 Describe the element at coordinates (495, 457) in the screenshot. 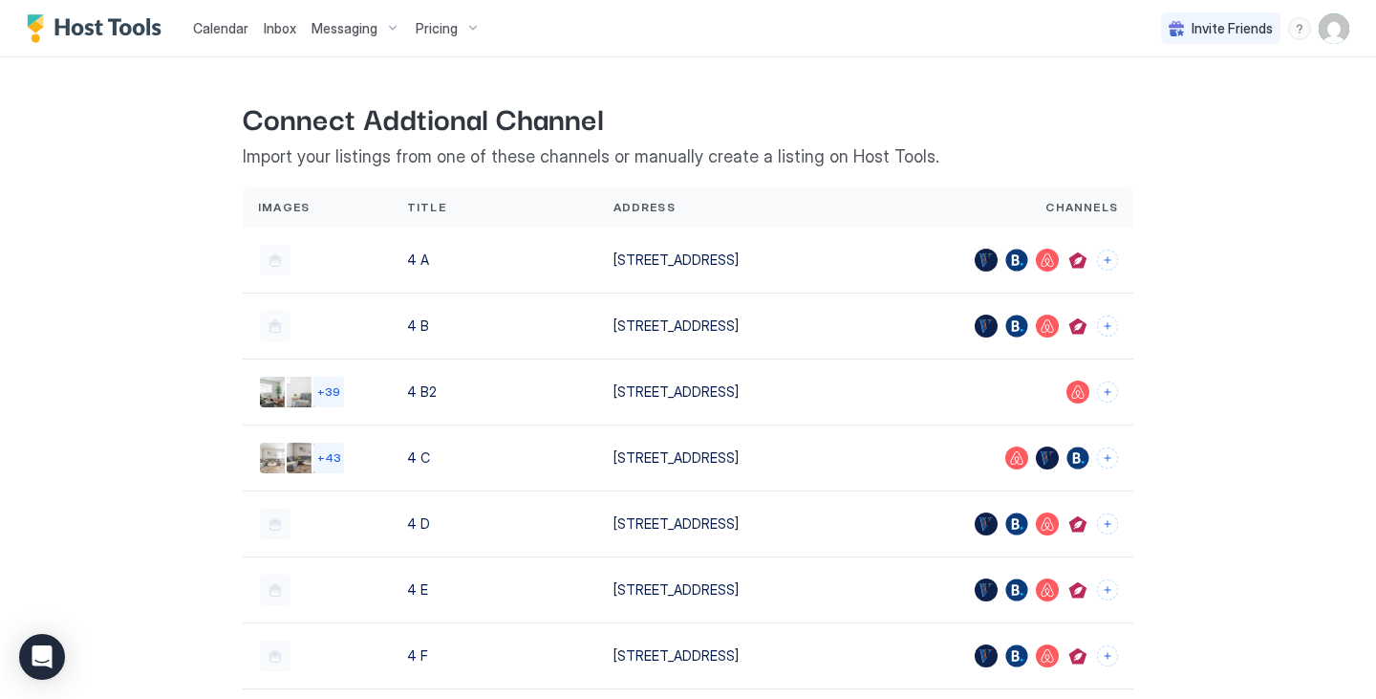

I see `div: 4 C` at that location.